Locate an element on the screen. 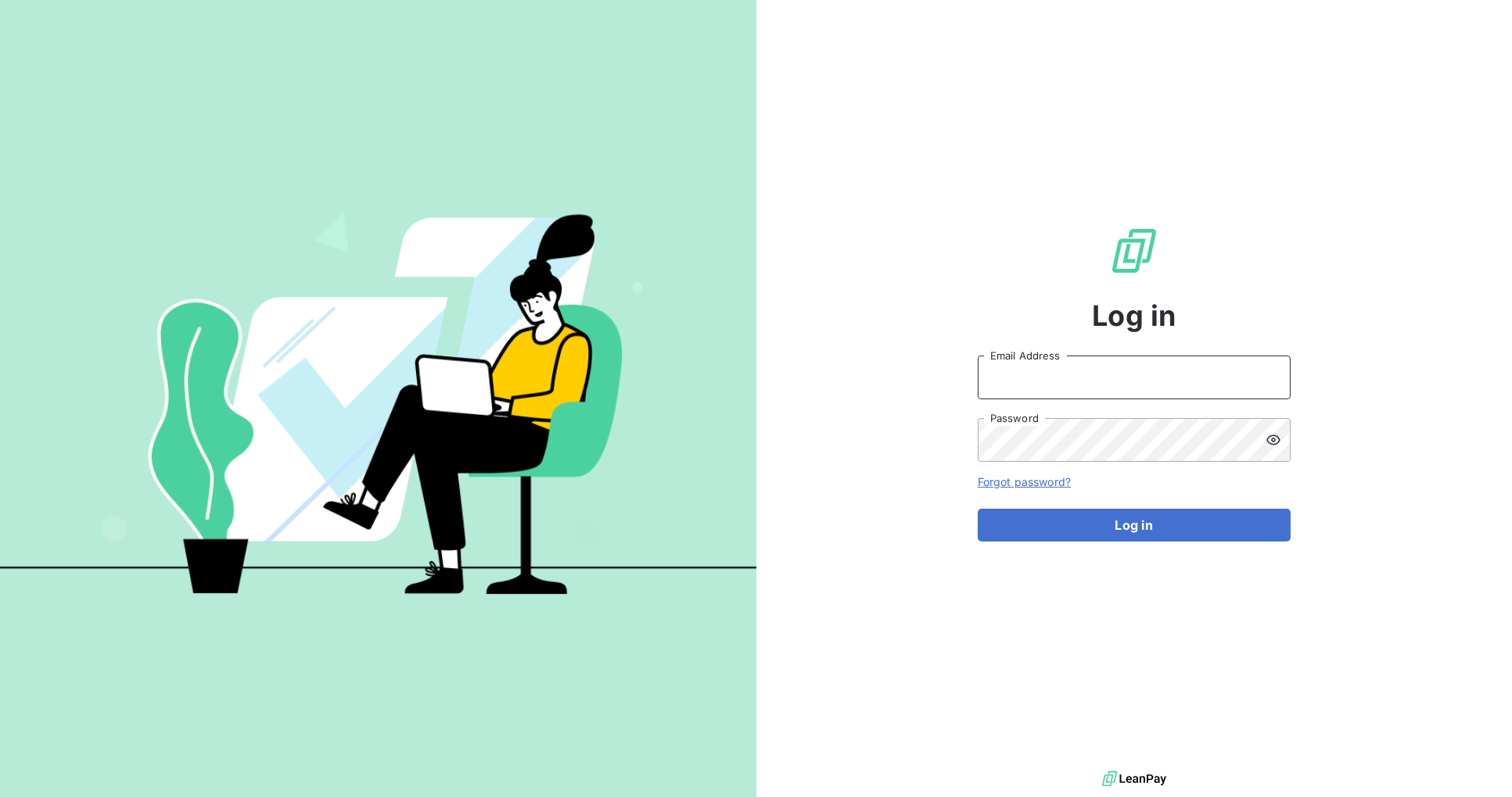 Image resolution: width=1512 pixels, height=797 pixels. img: logo is located at coordinates (1134, 779).